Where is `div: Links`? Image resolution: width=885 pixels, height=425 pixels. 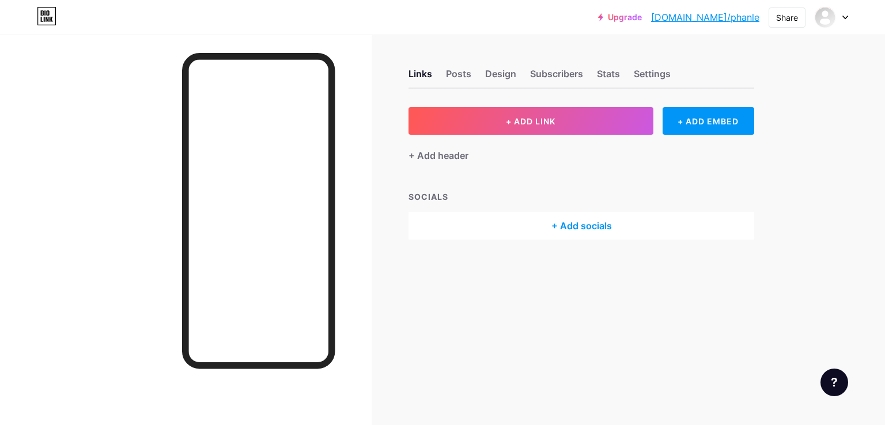 div: Links is located at coordinates (420, 77).